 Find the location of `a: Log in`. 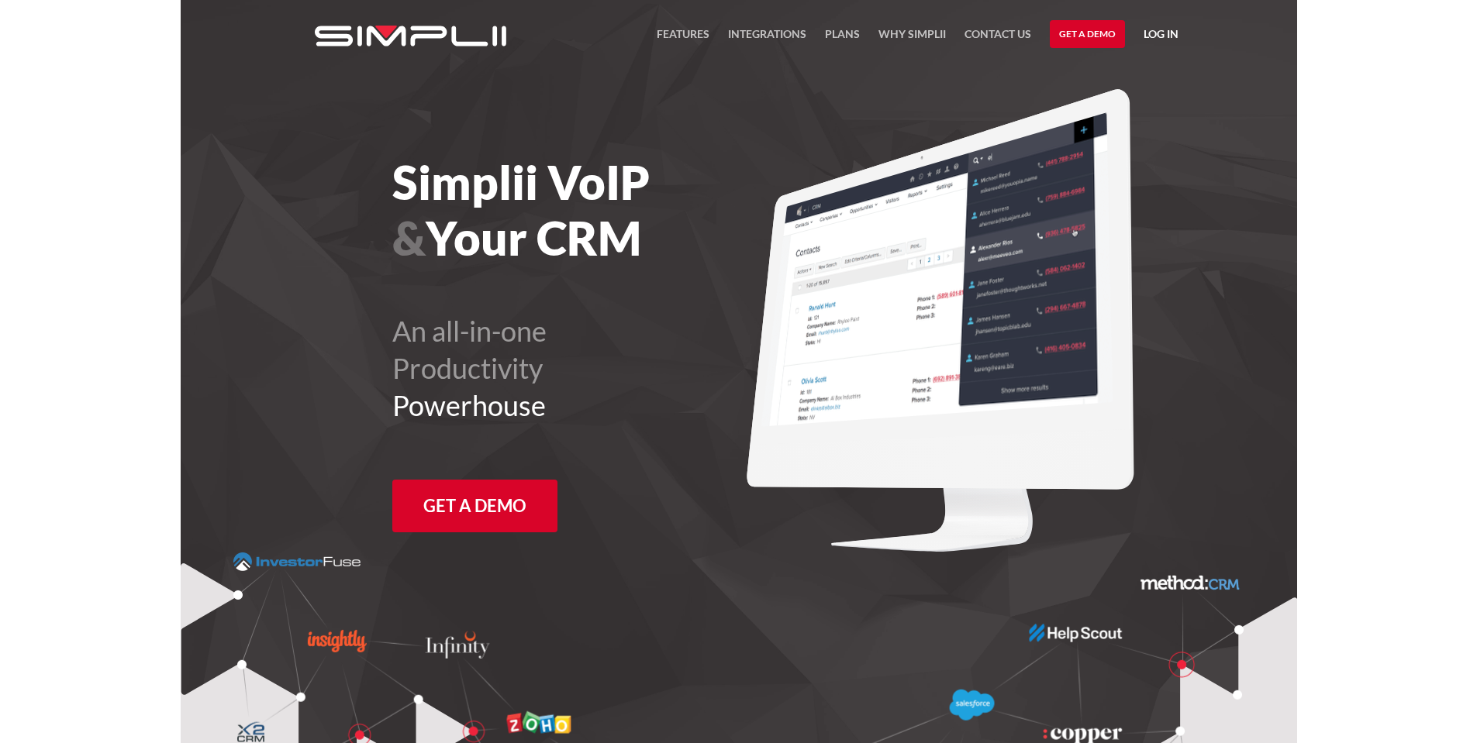

a: Log in is located at coordinates (1161, 36).